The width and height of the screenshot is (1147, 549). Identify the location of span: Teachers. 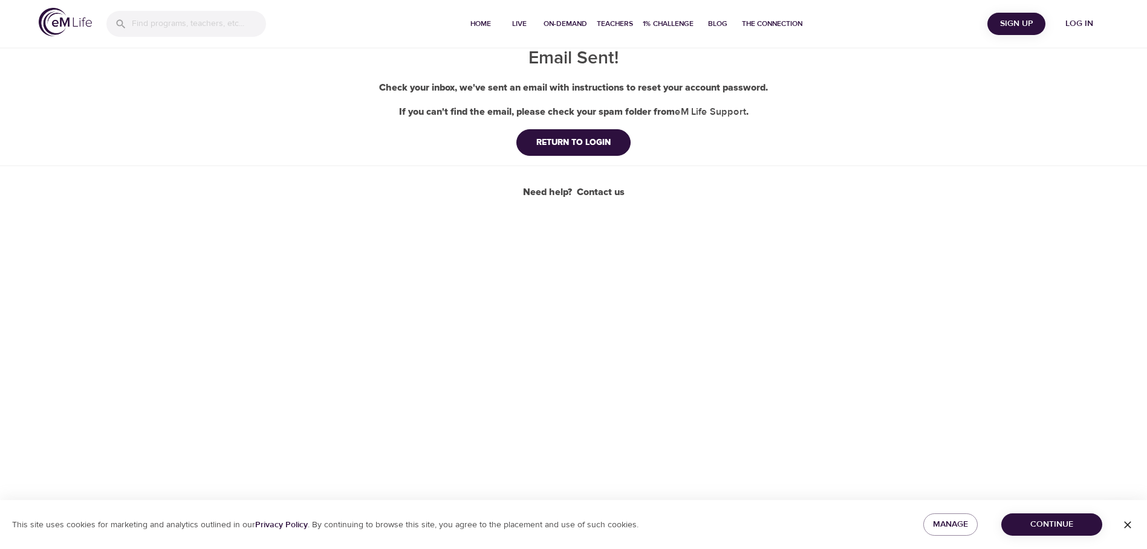
(615, 24).